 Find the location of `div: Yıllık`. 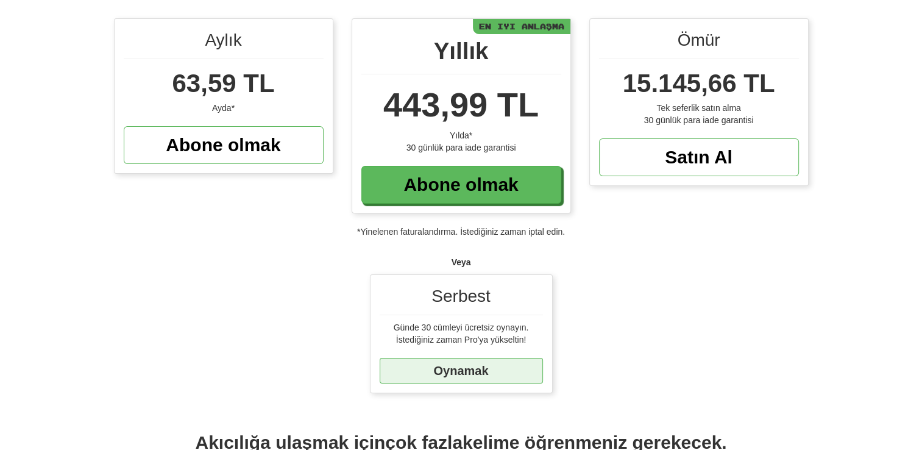

div: Yıllık is located at coordinates (461, 54).